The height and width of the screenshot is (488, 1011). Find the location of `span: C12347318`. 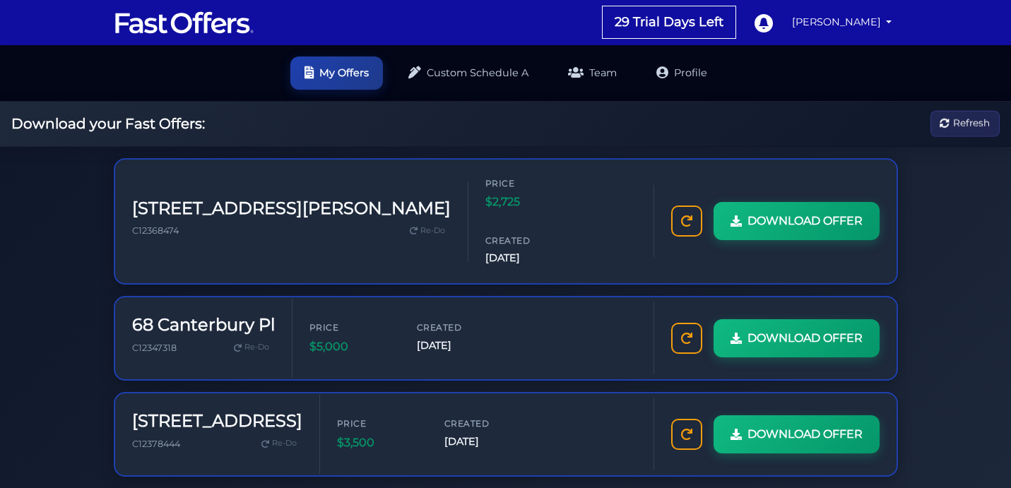

span: C12347318 is located at coordinates (154, 347).